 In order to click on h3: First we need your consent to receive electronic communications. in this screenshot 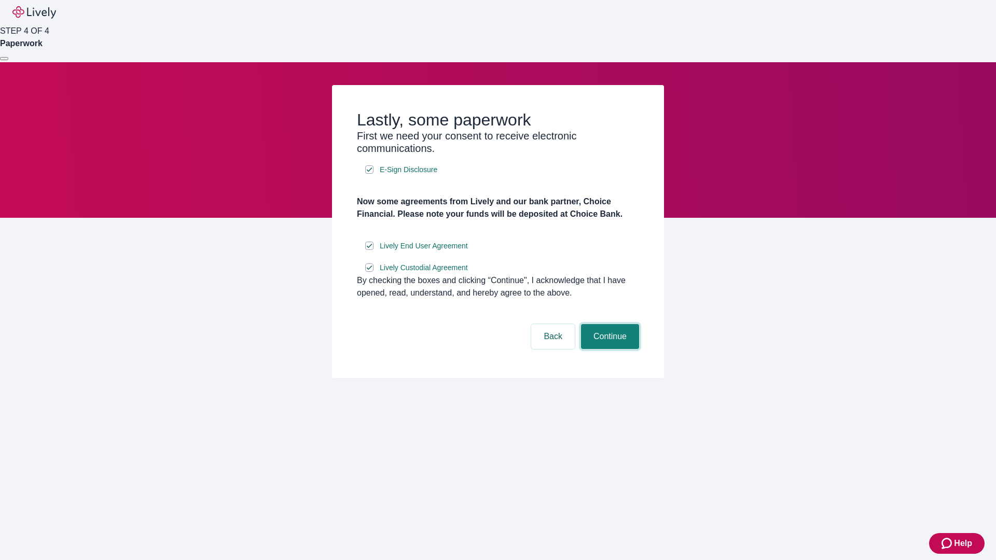, I will do `click(498, 142)`.